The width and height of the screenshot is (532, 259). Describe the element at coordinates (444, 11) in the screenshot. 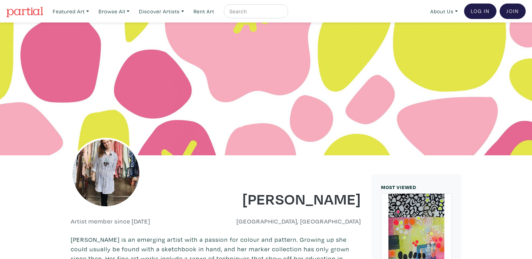

I see `a: About Us` at that location.